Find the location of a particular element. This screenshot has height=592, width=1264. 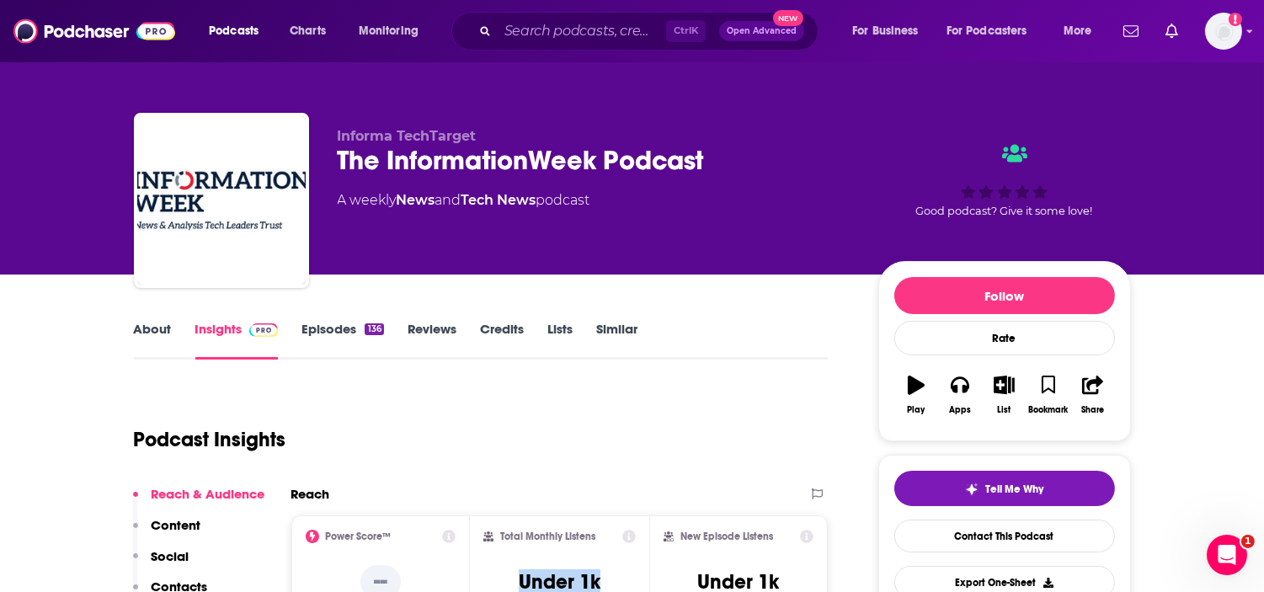

button: Reach & Audience is located at coordinates (199, 501).